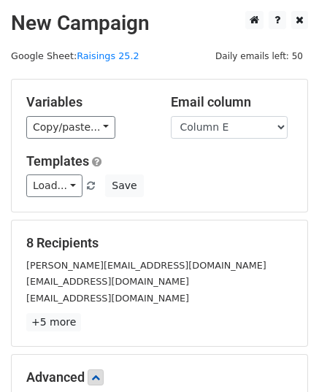 This screenshot has width=319, height=392. Describe the element at coordinates (107, 56) in the screenshot. I see `a: Raisings 25.2` at that location.